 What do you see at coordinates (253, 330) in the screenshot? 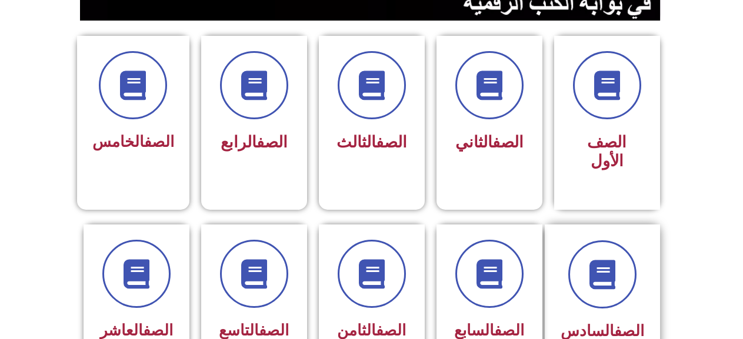
I see `span: التاسع` at bounding box center [253, 330].